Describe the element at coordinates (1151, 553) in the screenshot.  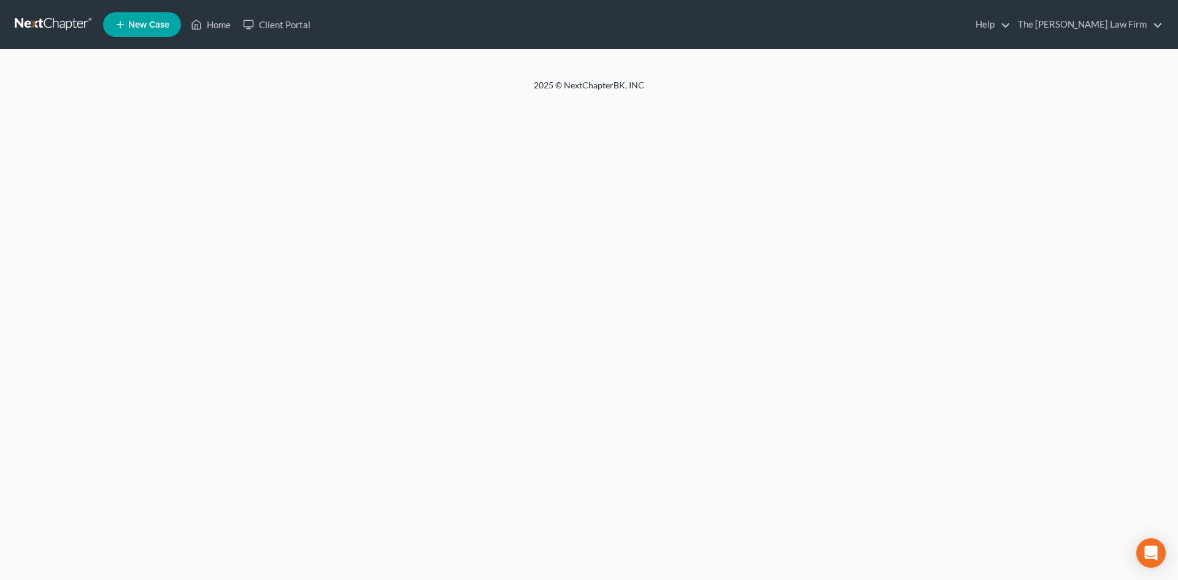
I see `div: Open Intercom Messenger` at that location.